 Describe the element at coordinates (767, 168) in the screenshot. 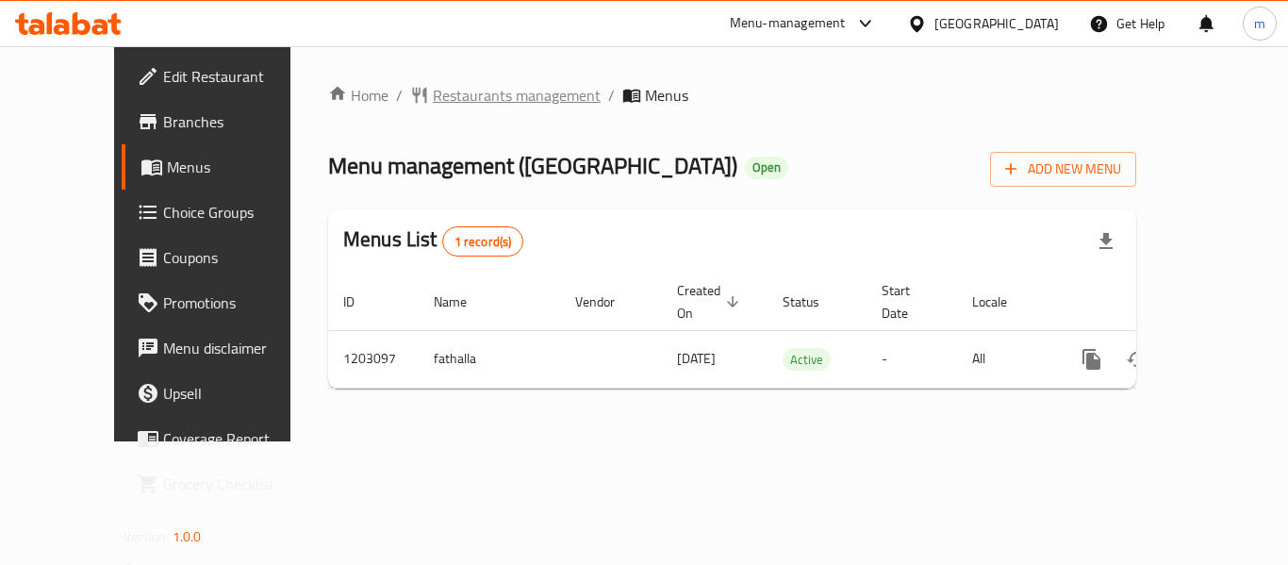

I see `div: Open` at that location.